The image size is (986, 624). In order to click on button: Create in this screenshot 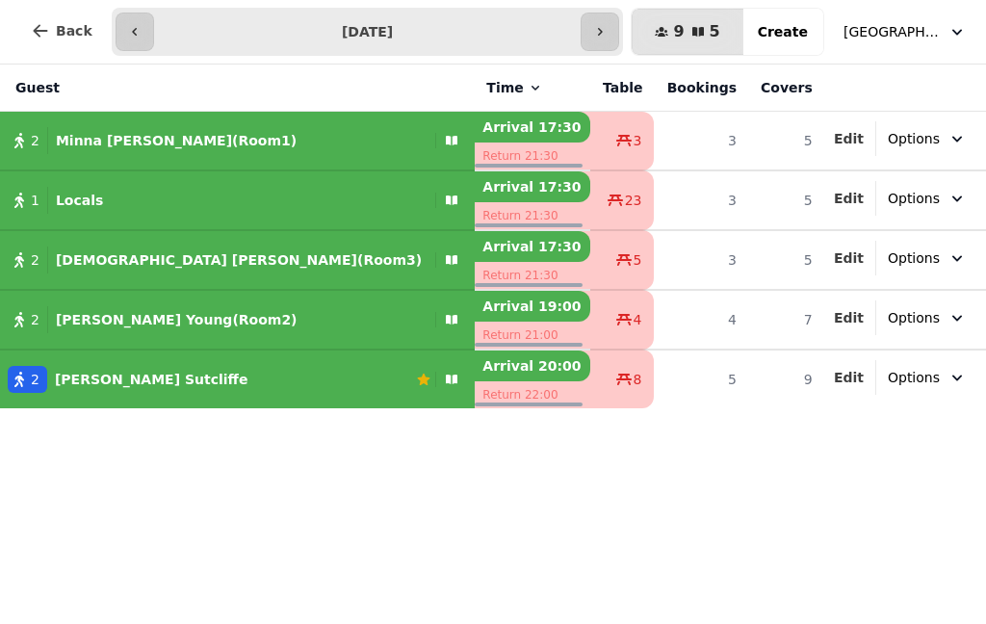, I will do `click(783, 32)`.